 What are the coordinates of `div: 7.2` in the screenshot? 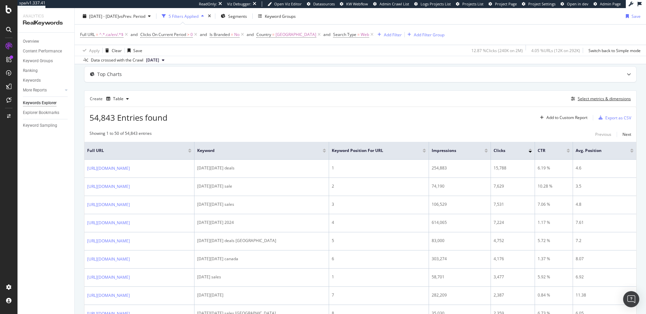 It's located at (604, 241).